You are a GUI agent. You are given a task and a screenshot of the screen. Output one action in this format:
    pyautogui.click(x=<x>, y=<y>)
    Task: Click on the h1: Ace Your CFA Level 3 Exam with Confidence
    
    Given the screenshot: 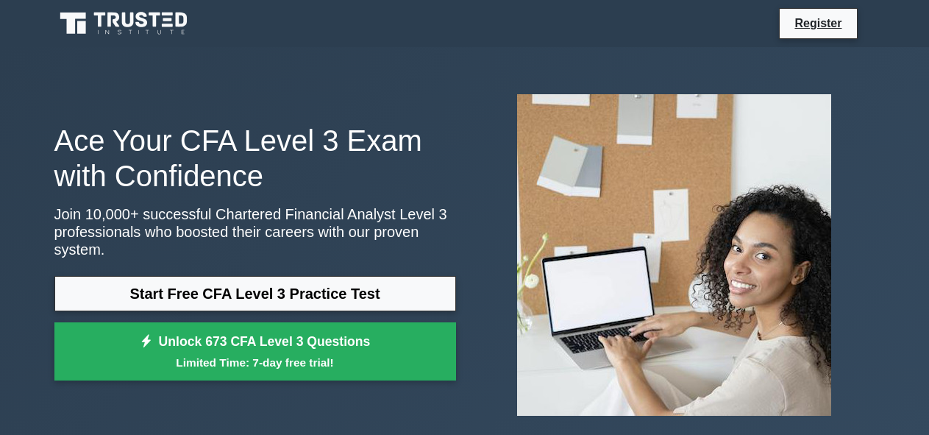 What is the action you would take?
    pyautogui.click(x=255, y=158)
    